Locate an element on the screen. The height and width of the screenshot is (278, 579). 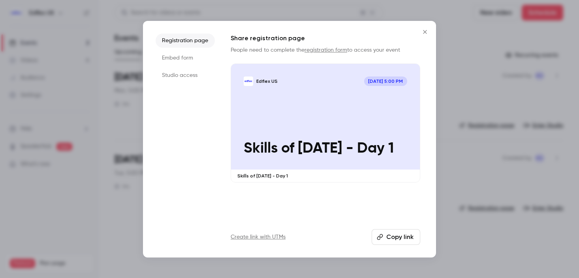
li: Embed form is located at coordinates (185, 58).